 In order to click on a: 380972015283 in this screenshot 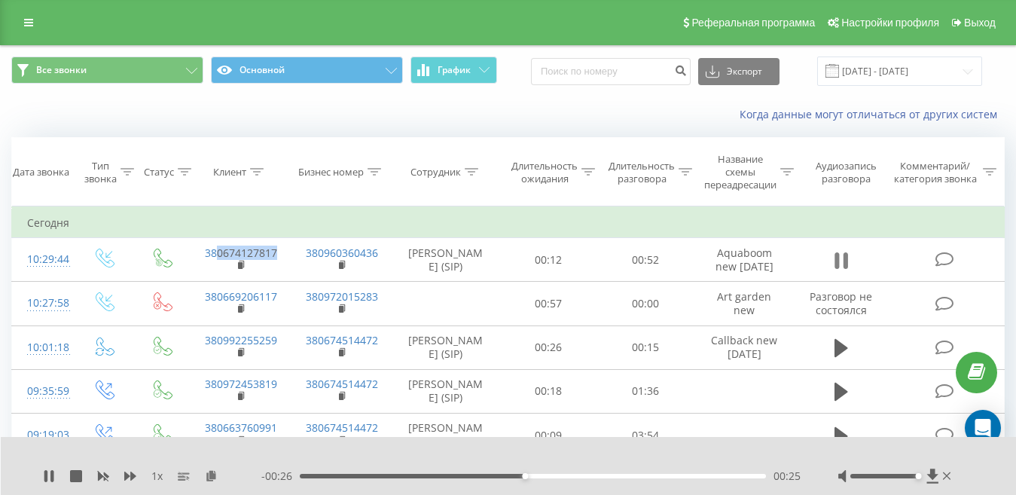, I will do `click(342, 296)`.